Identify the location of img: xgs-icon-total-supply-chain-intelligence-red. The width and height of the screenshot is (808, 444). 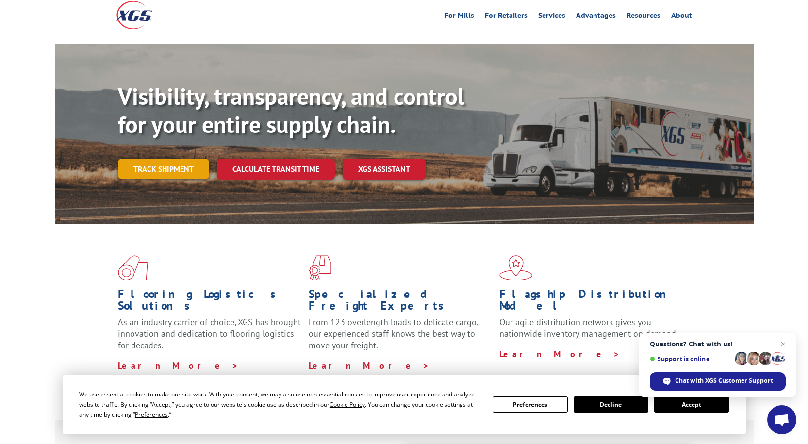
(133, 268).